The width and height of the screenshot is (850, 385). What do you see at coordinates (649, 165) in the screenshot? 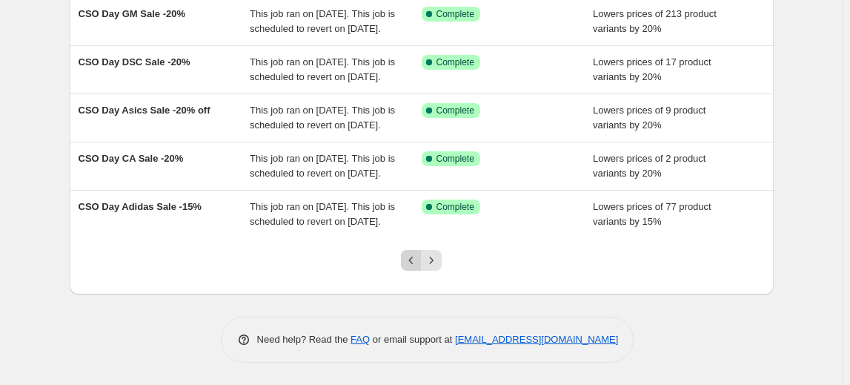
I see `span: Lowers prices of 2 product variants by 20%` at bounding box center [649, 165].